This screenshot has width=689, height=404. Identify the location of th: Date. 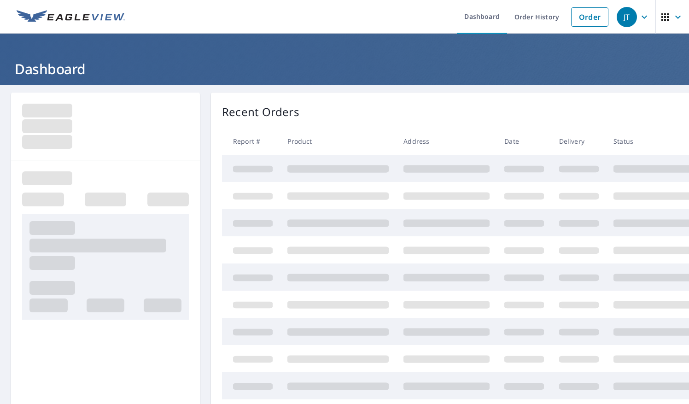
(524, 141).